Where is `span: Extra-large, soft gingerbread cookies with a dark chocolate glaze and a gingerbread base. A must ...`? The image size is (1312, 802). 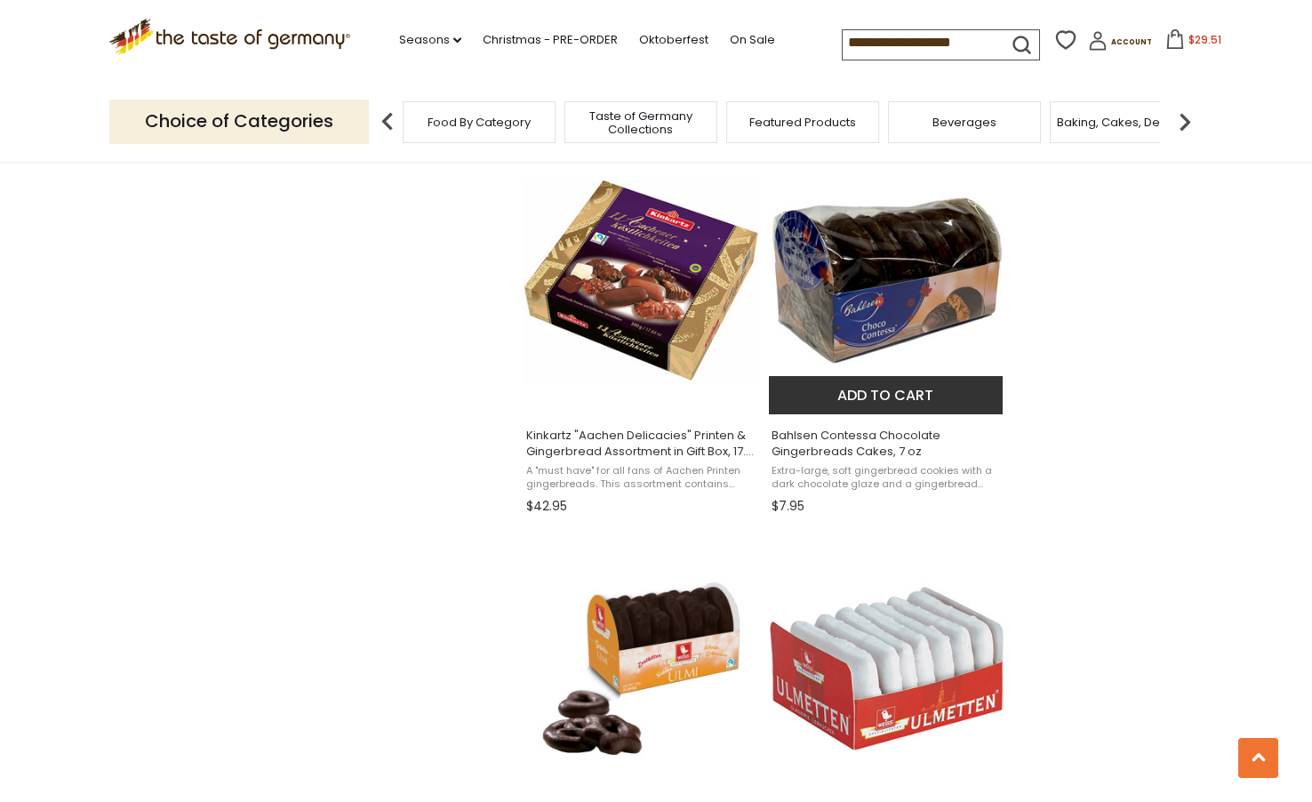
span: Extra-large, soft gingerbread cookies with a dark chocolate glaze and a gingerbread base. A must ... is located at coordinates (886, 477).